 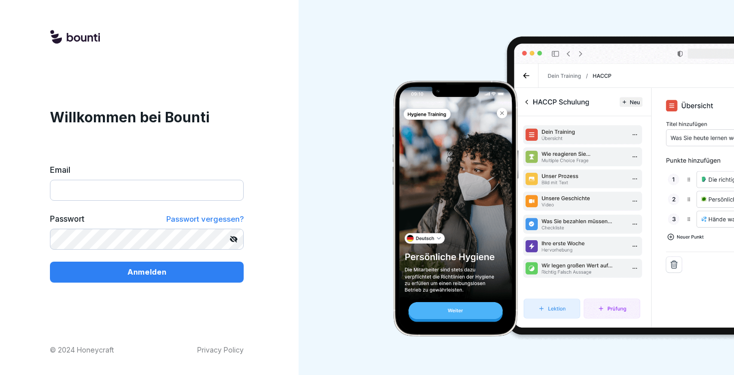 I want to click on a: Privacy Policy, so click(x=220, y=349).